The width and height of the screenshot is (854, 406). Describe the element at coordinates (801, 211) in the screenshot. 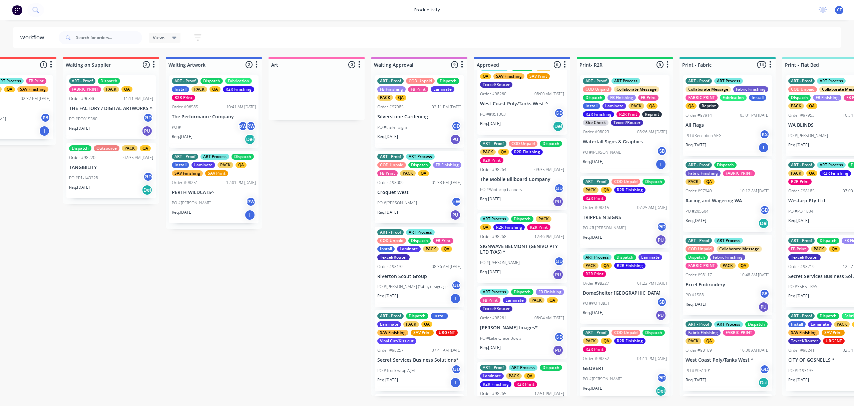

I see `p: PO #PO-1804` at that location.